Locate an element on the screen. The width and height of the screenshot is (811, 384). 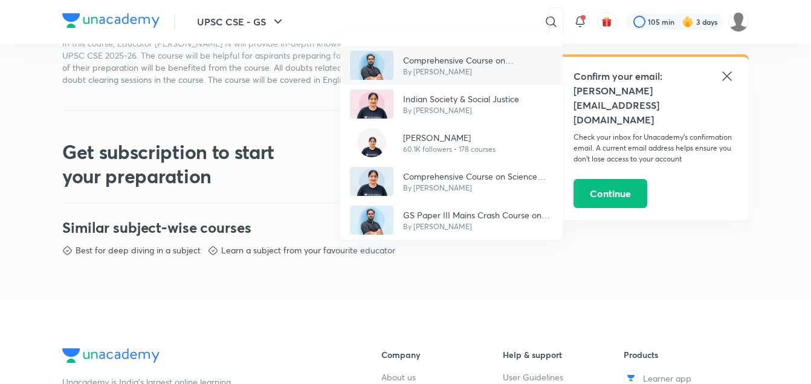
p: Comprehensive Course on Science and Technology is located at coordinates (478, 176).